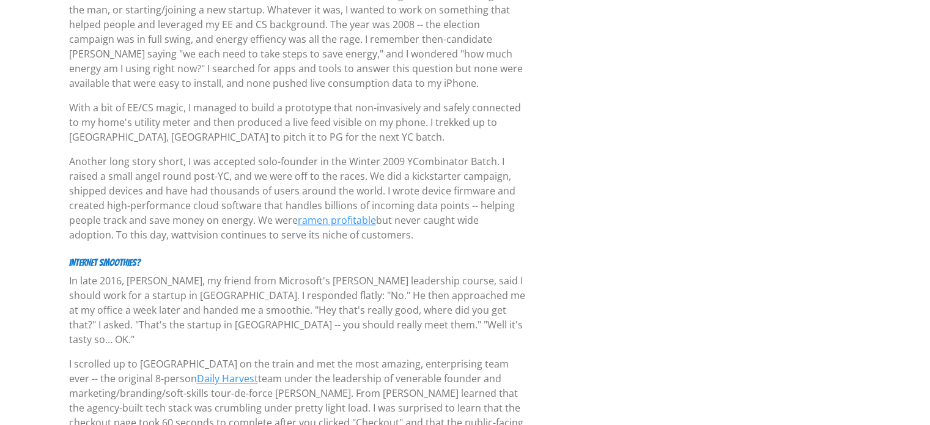  I want to click on h6: INTERNET SMOOTHIES?, so click(297, 262).